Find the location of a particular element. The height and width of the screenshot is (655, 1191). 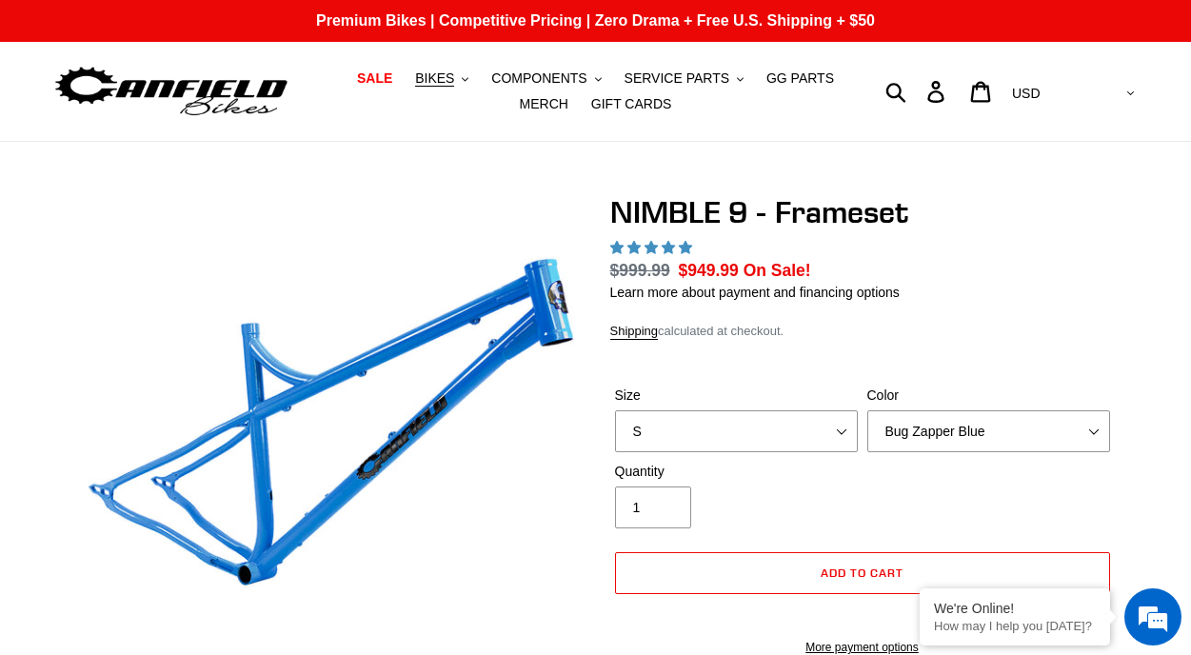

a: SALE is located at coordinates (374, 78).